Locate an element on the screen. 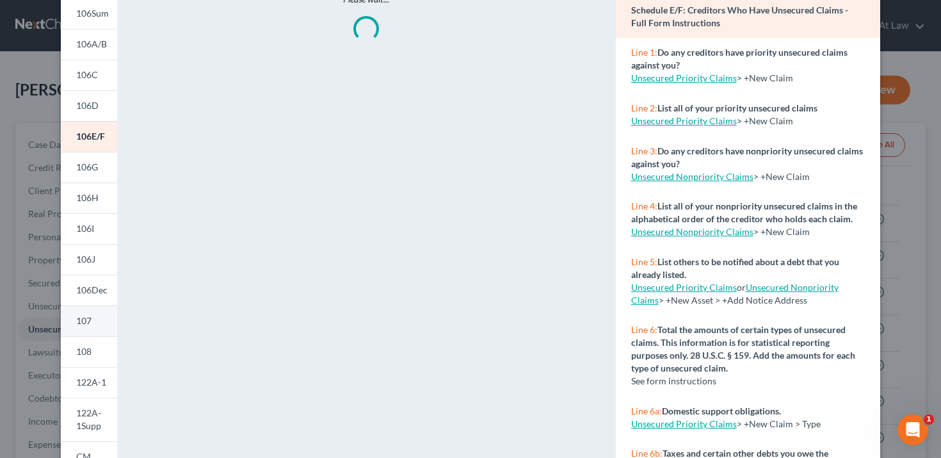 The image size is (941, 458). span: 106I is located at coordinates (85, 228).